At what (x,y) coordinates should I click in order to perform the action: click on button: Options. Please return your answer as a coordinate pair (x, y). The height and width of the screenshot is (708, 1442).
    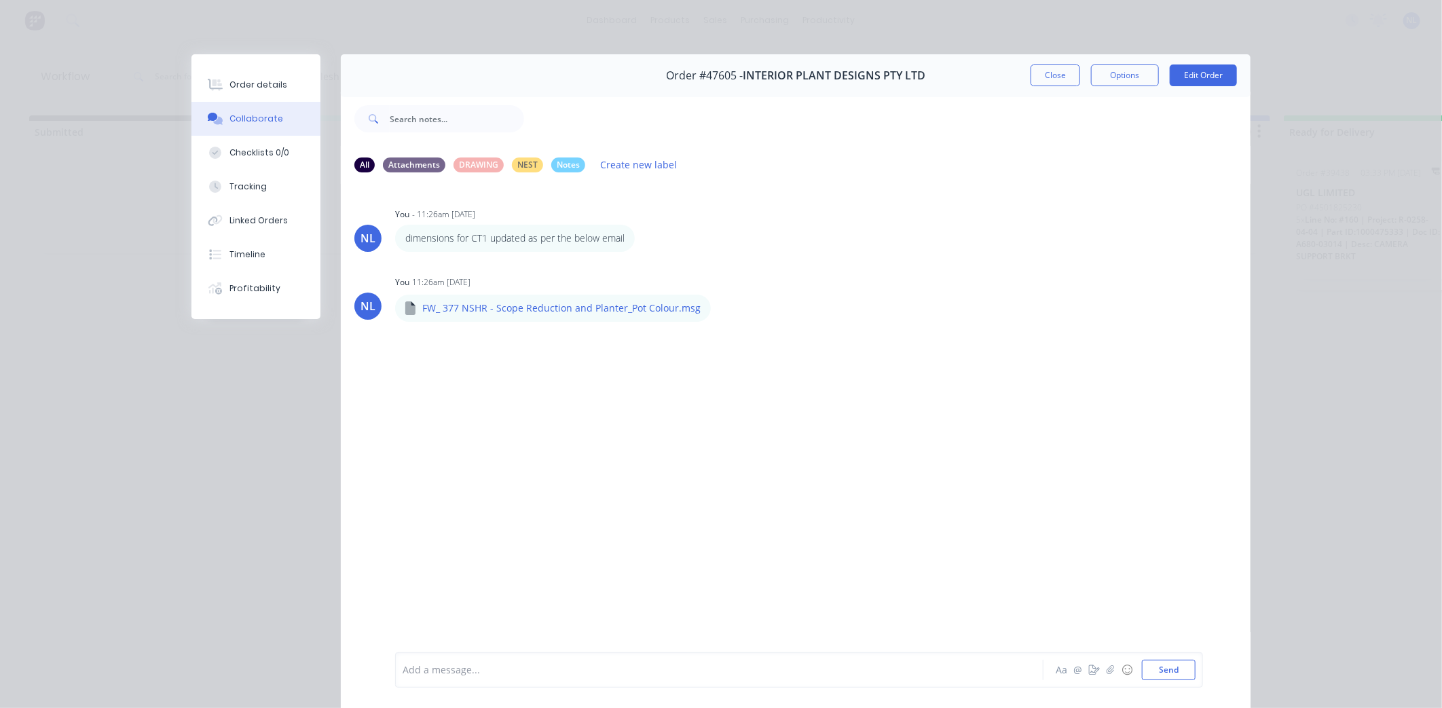
    Looking at the image, I should click on (1125, 75).